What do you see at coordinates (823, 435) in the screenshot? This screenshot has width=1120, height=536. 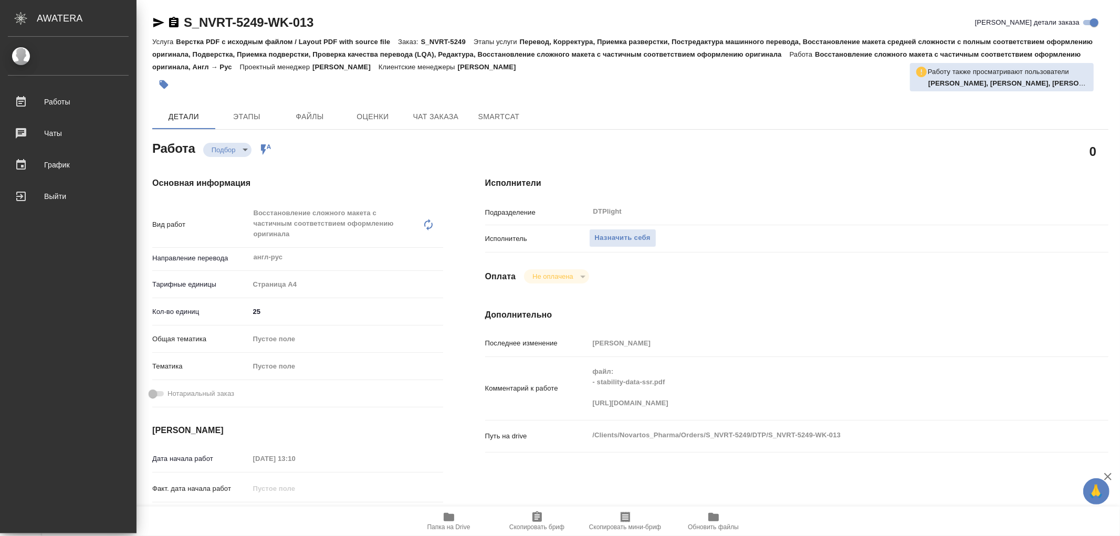 I see `textarea: /Clients/Novartos_Pharma/Orders/S_NVRT-5249/DTP/S_NVRT-5249-WK-013` at bounding box center [823, 435].